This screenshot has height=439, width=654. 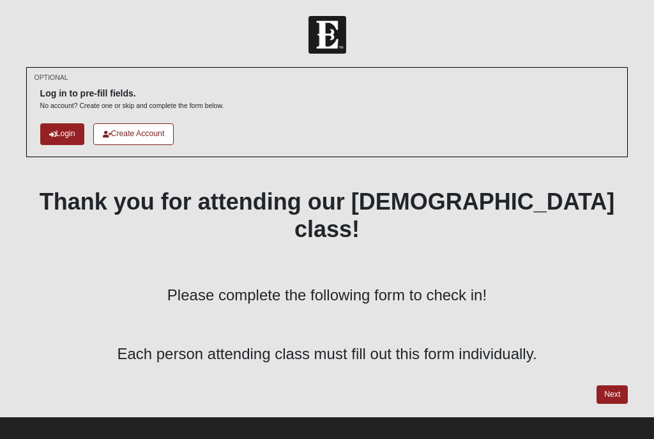 What do you see at coordinates (327, 35) in the screenshot?
I see `img: Church of Eleven22 Logo` at bounding box center [327, 35].